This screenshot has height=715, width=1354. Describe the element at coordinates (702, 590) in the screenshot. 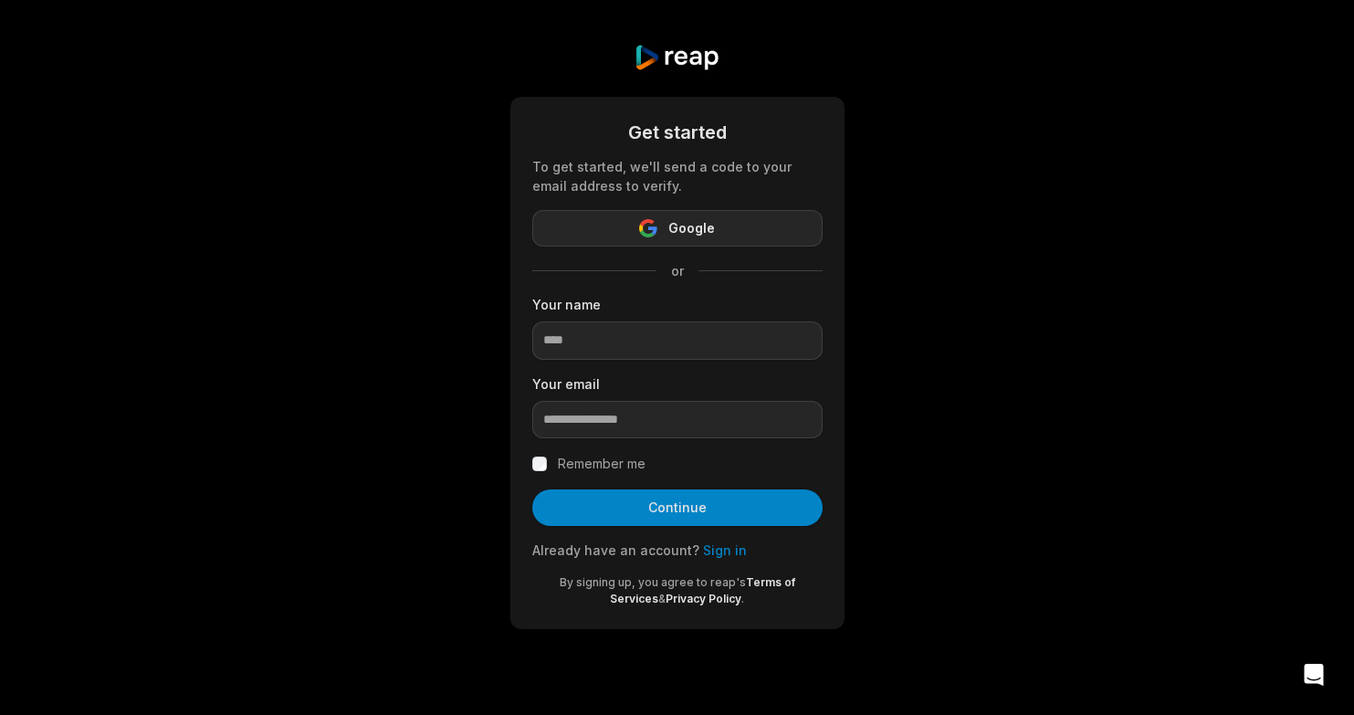

I see `a: Terms of Services` at that location.